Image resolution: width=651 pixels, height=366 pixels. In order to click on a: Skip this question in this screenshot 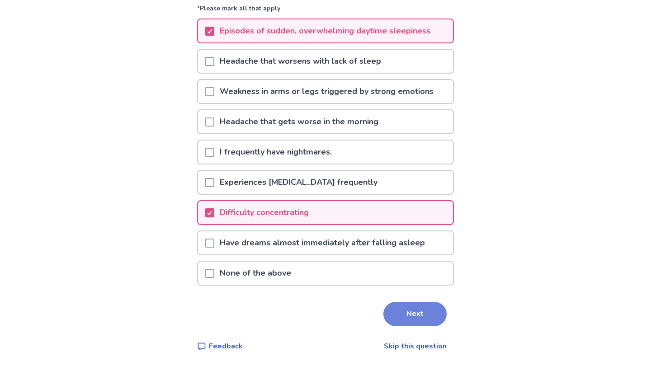, I will do `click(415, 346)`.